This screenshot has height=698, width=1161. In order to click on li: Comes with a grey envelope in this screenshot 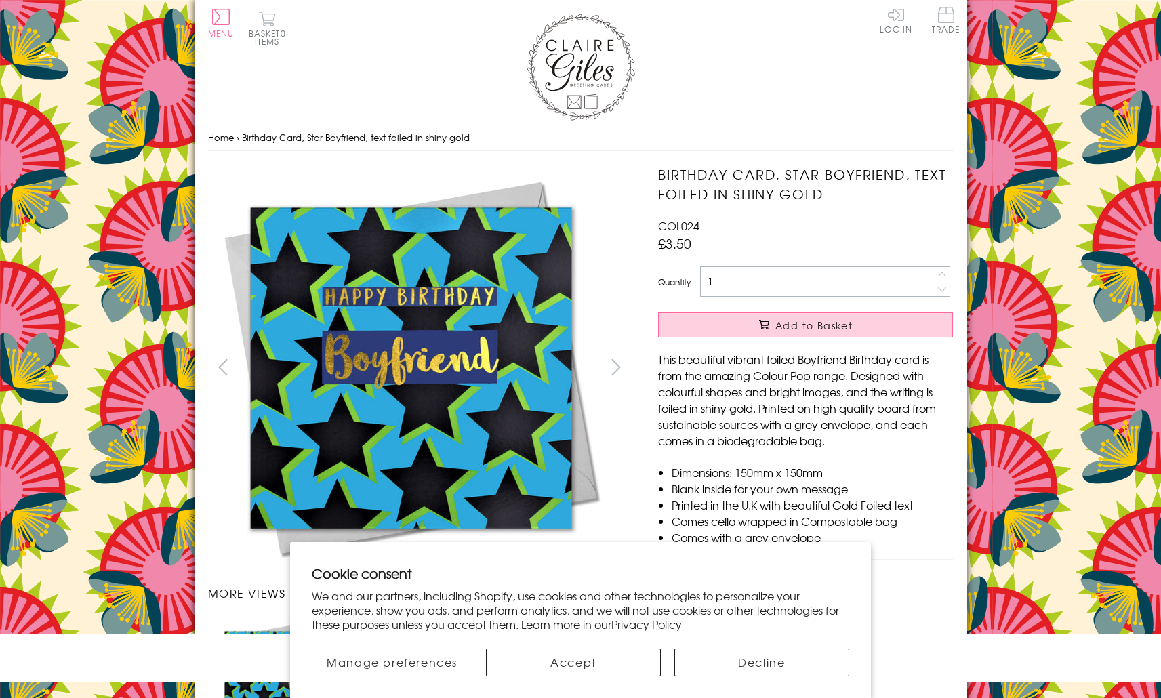, I will do `click(812, 537)`.